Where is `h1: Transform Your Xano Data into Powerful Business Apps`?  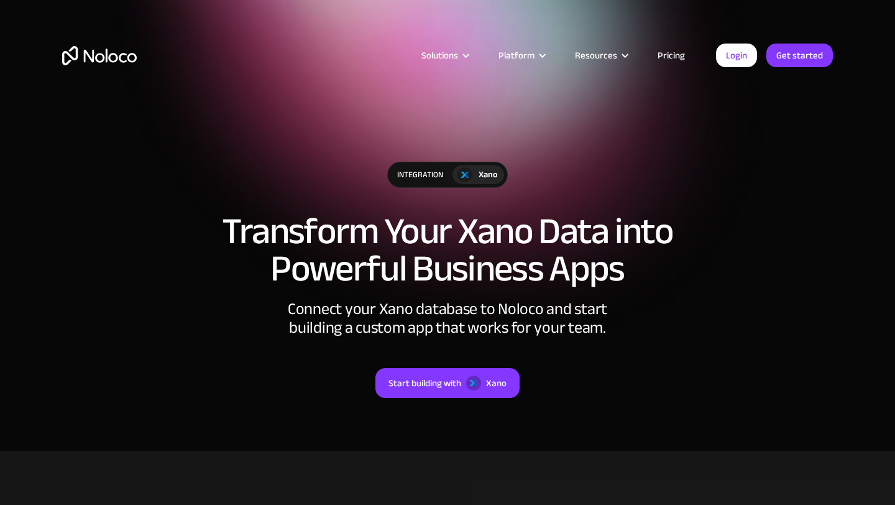 h1: Transform Your Xano Data into Powerful Business Apps is located at coordinates (447, 250).